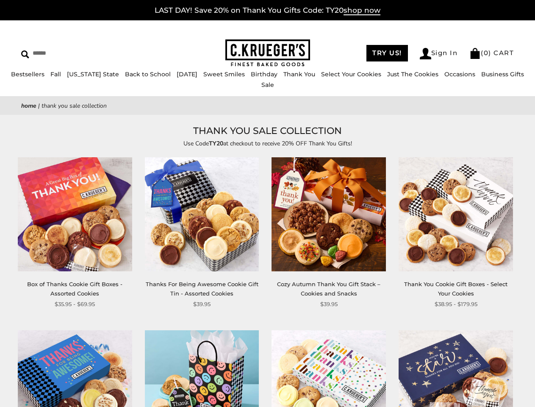 This screenshot has width=535, height=407. What do you see at coordinates (268, 53) in the screenshot?
I see `img: C.KRUEGER'S` at bounding box center [268, 53].